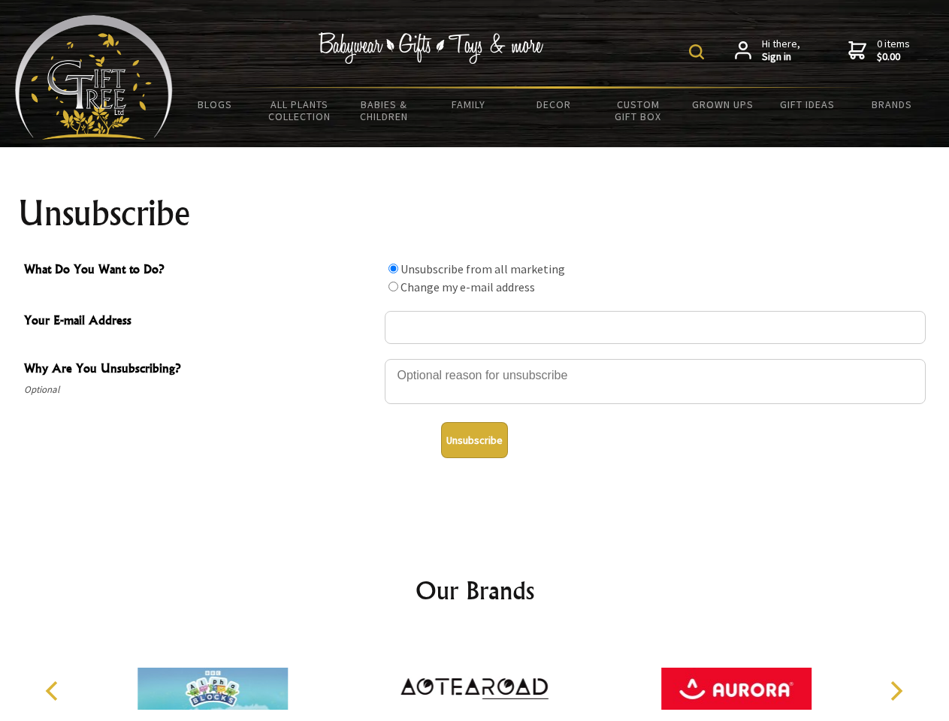  I want to click on a: Babies & Children, so click(384, 110).